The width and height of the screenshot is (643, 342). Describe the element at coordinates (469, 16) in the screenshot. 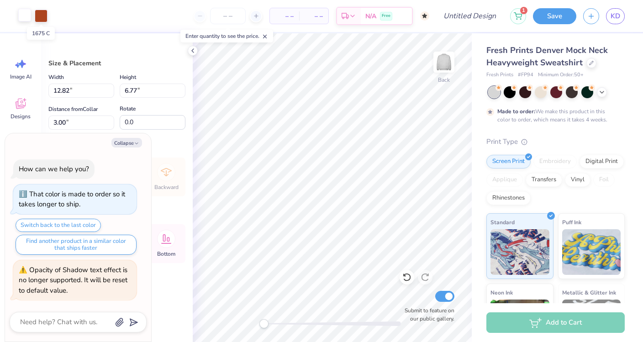

I see `input: Untitled Design` at that location.